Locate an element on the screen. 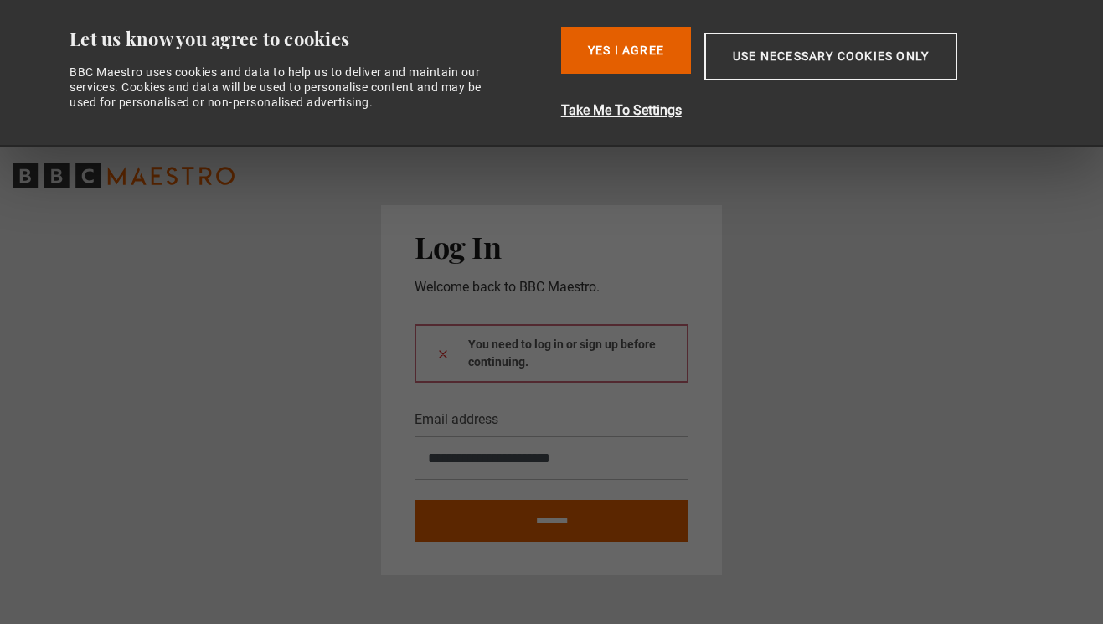 The width and height of the screenshot is (1103, 624). h2: Log In is located at coordinates (551, 246).